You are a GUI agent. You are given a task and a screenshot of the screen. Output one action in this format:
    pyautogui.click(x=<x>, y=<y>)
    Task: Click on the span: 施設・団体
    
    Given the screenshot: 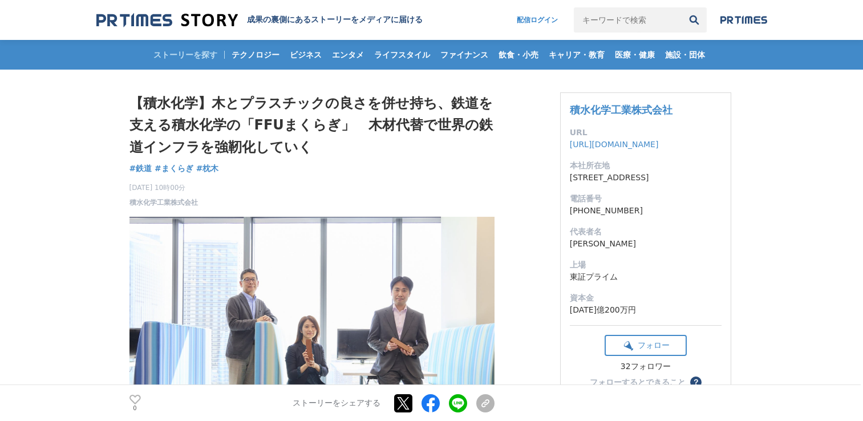 What is the action you would take?
    pyautogui.click(x=685, y=55)
    